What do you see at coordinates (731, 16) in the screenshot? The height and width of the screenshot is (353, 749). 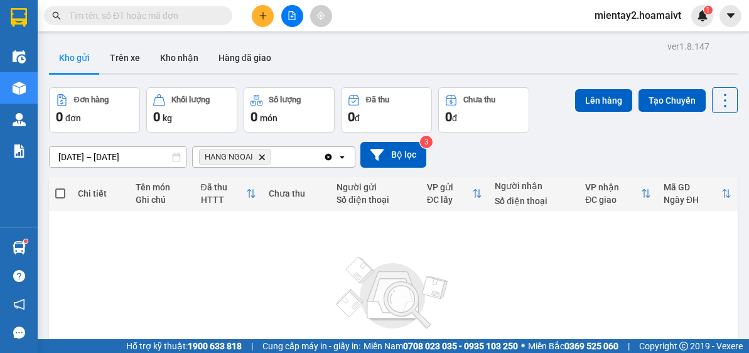 I see `span: caret-down` at bounding box center [731, 16].